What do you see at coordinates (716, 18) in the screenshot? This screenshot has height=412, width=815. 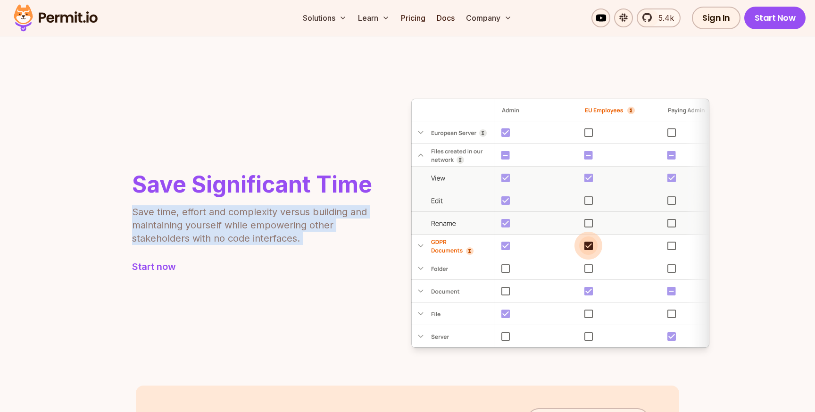 I see `a: Sign In` at bounding box center [716, 18].